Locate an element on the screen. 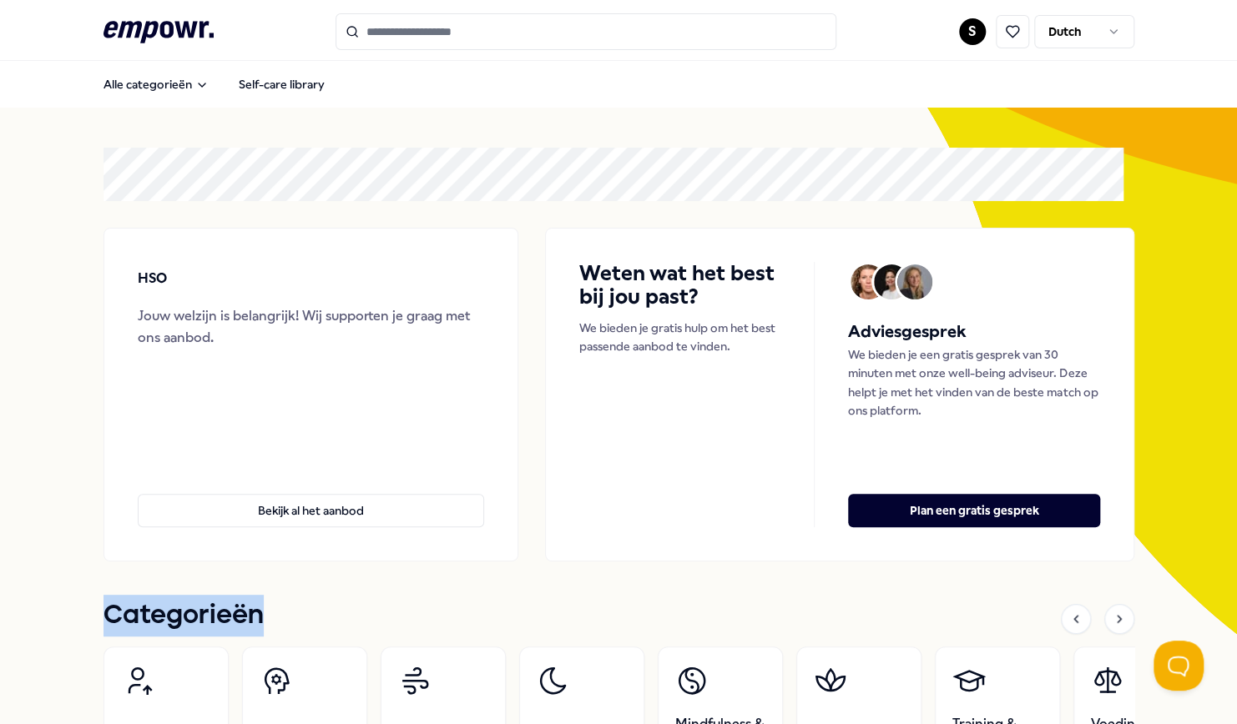 Image resolution: width=1237 pixels, height=724 pixels. p: HSO is located at coordinates (152, 279).